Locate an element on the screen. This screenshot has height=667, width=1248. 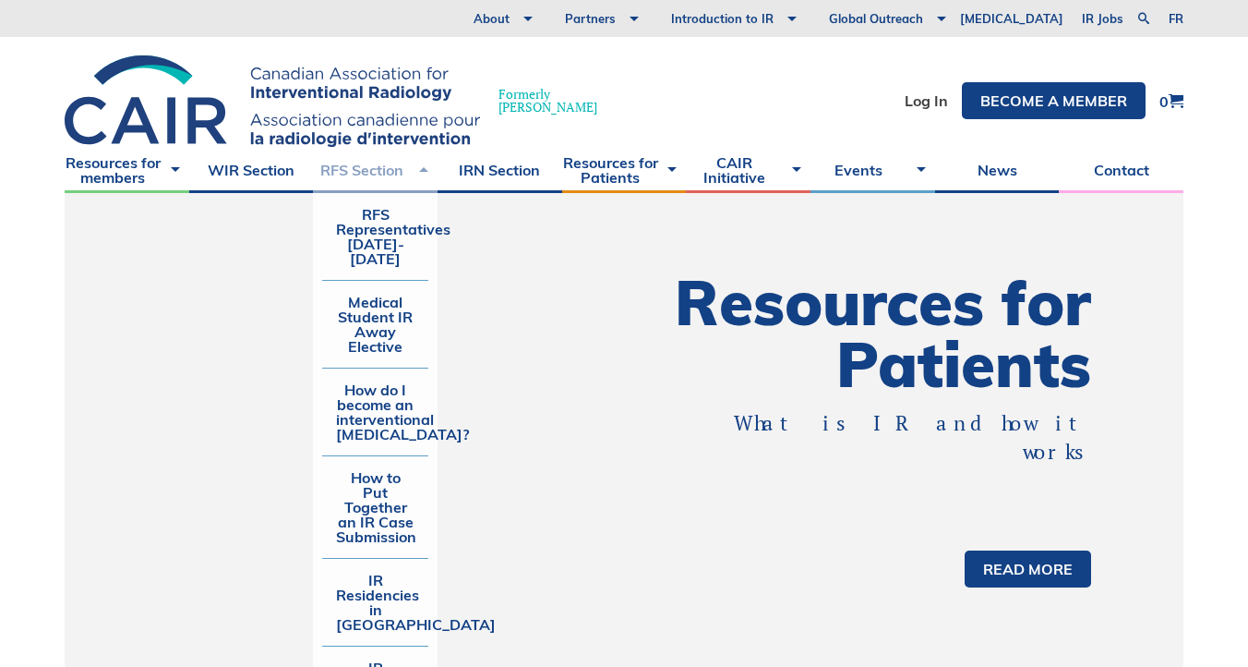
a: Become a member is located at coordinates (1053, 101).